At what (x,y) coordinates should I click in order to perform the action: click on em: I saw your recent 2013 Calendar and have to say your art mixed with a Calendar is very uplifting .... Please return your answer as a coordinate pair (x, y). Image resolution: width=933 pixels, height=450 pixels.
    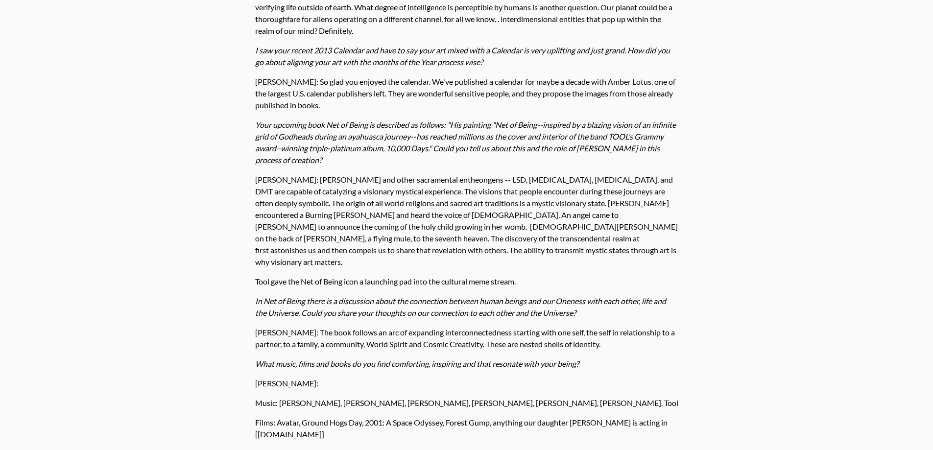
    Looking at the image, I should click on (462, 56).